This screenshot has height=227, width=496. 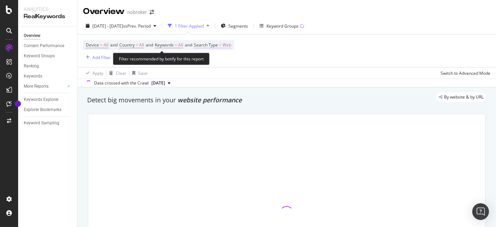 What do you see at coordinates (481, 212) in the screenshot?
I see `div: Open Intercom Messenger` at bounding box center [481, 212].